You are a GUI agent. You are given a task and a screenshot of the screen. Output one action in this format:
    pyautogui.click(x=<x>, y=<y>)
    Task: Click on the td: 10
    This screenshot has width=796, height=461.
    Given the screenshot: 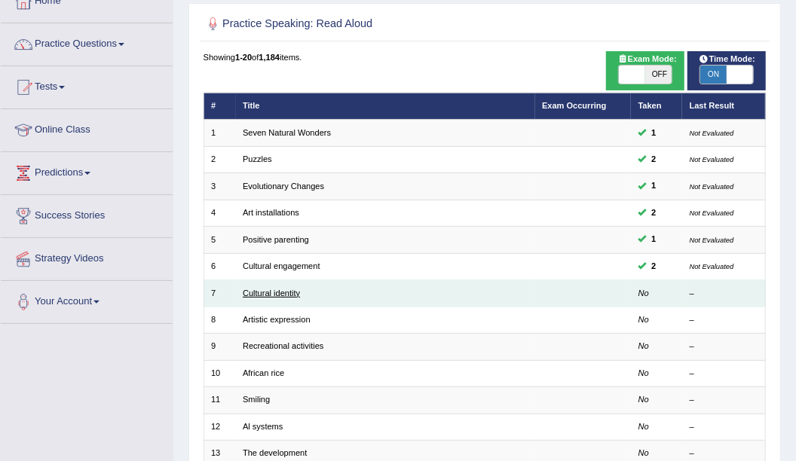 What is the action you would take?
    pyautogui.click(x=219, y=373)
    